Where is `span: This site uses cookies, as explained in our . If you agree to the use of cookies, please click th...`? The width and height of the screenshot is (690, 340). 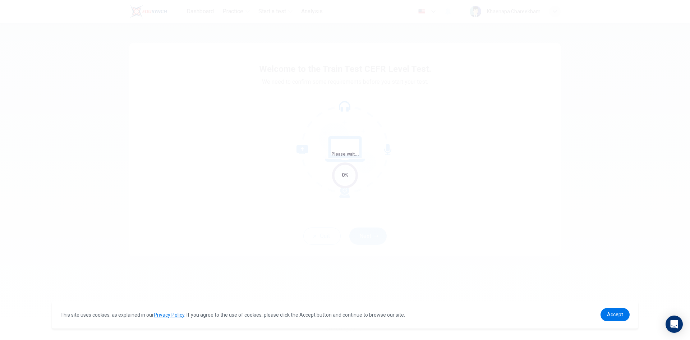
span: This site uses cookies, as explained in our . If you agree to the use of cookies, please click th... is located at coordinates (233, 315).